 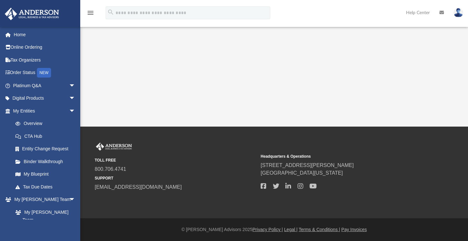 I want to click on a: CTA Hub, so click(x=47, y=136).